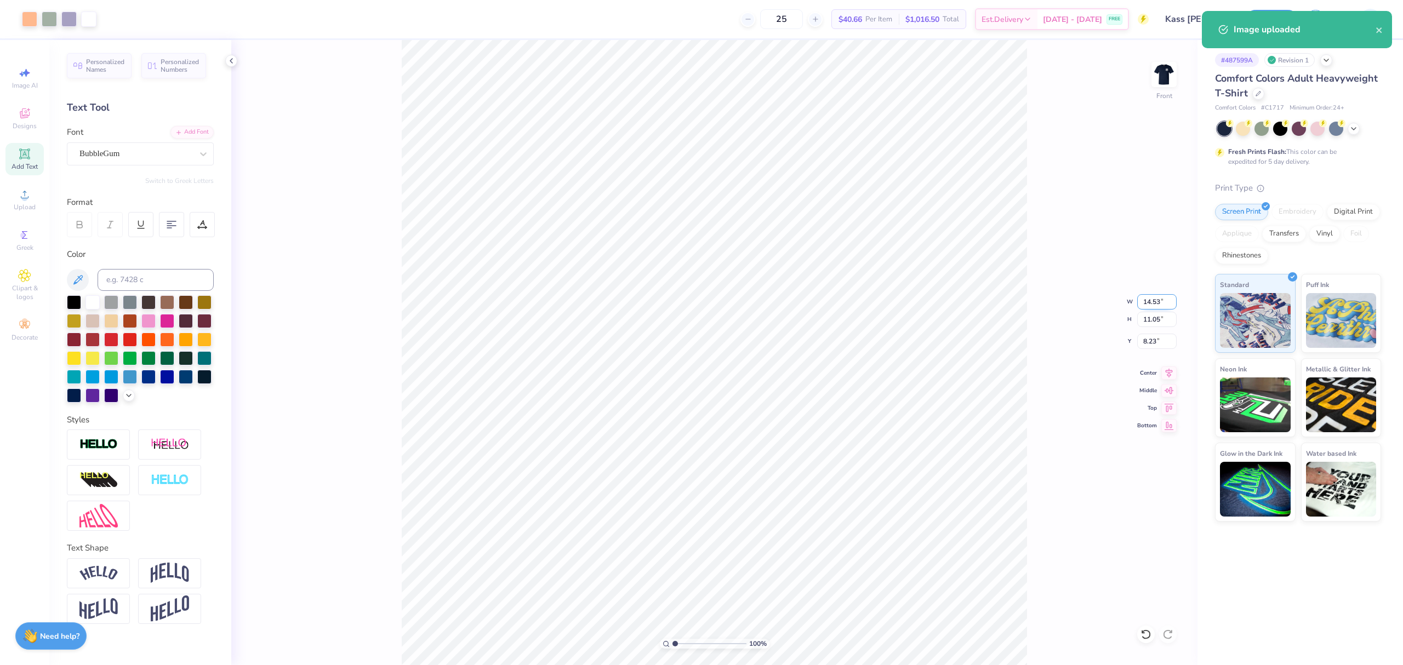 The image size is (1403, 665). What do you see at coordinates (99, 609) in the screenshot?
I see `img: Flag` at bounding box center [99, 609].